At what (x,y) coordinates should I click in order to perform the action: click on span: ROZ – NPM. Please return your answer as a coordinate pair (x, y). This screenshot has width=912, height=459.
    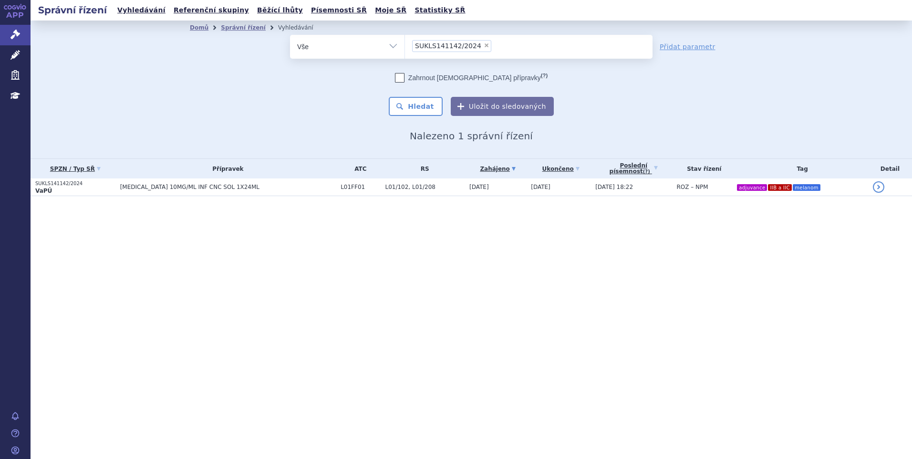
    Looking at the image, I should click on (692, 187).